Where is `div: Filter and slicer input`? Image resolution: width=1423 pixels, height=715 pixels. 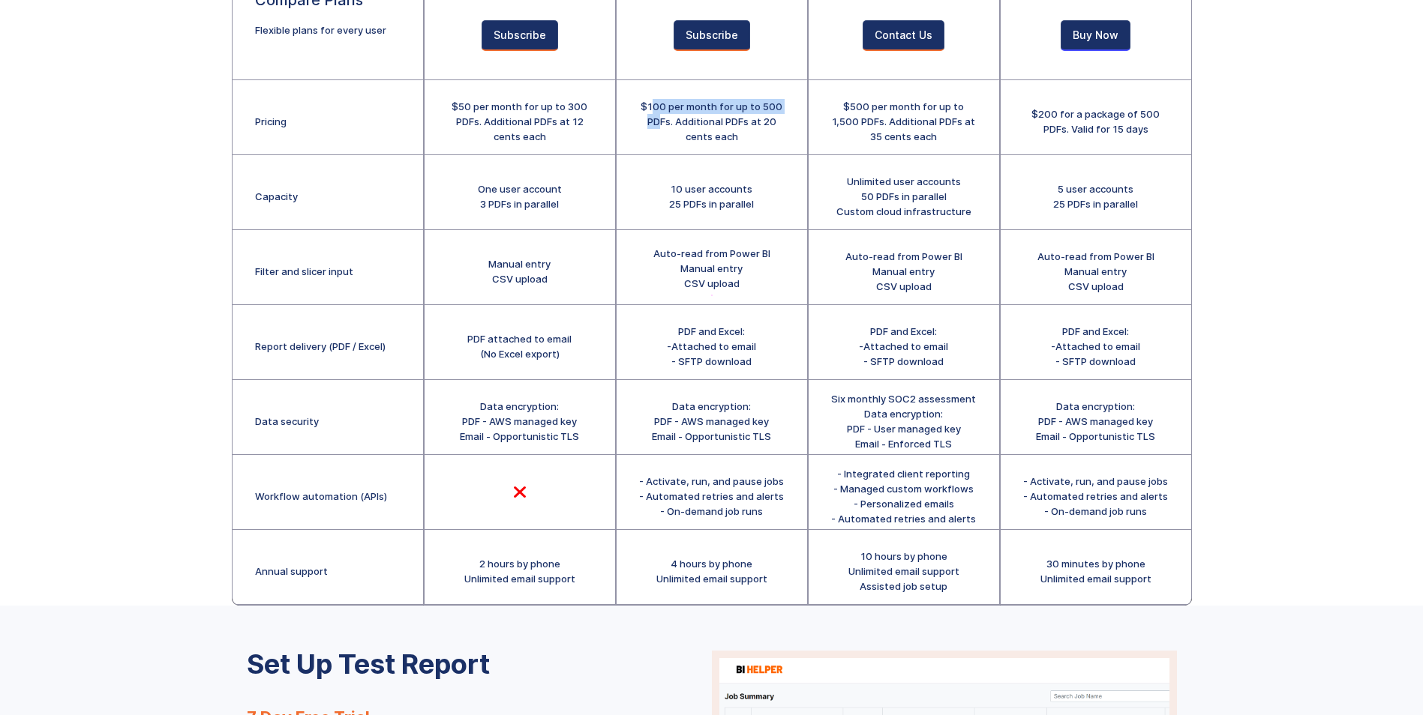
div: Filter and slicer input is located at coordinates (304, 271).